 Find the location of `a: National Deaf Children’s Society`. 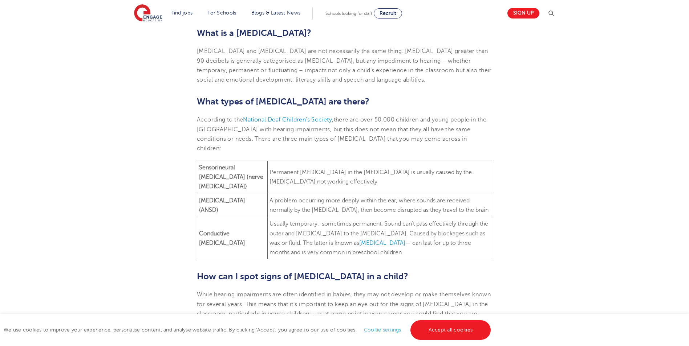

a: National Deaf Children’s Society is located at coordinates (287, 120).